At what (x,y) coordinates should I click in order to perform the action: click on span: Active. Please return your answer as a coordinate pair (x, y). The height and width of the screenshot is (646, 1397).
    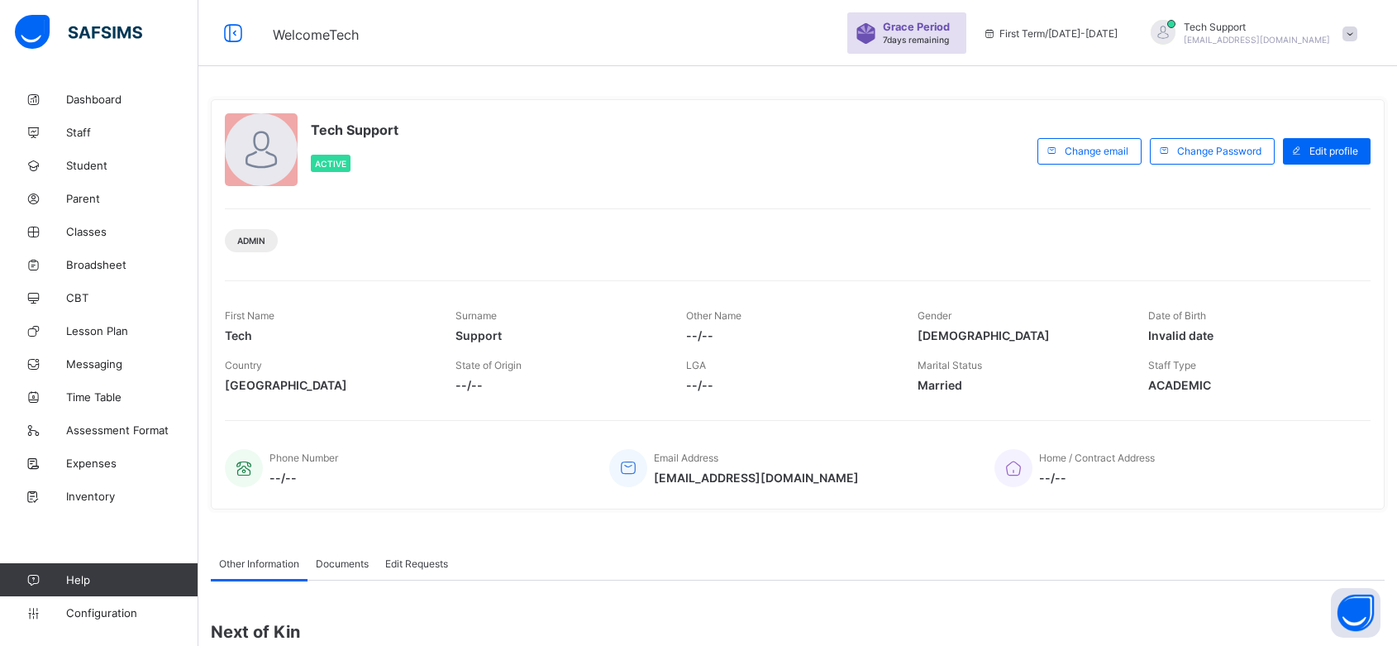
    Looking at the image, I should click on (331, 164).